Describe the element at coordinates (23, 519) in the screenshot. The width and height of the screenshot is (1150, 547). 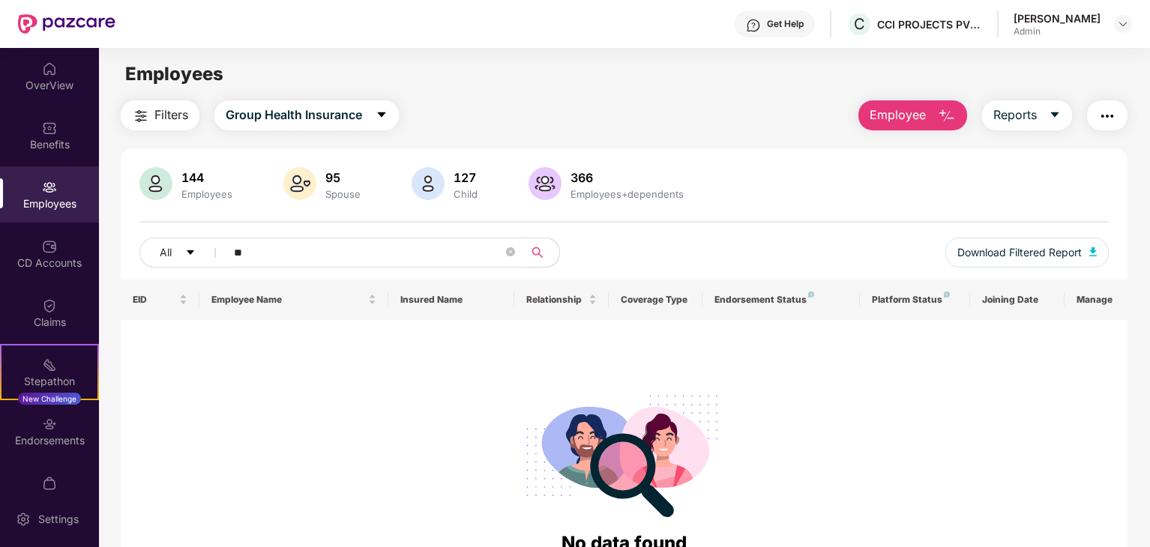
I see `img: svg+xml;base64,PHN2ZyBpZD0iU2V0dGluZy0yMHgyMCIgeG1sbnM9Imh0dHA6Ly93d3cudzMub3JnLzIwMDAvc3ZnIiB3aW...` at that location.